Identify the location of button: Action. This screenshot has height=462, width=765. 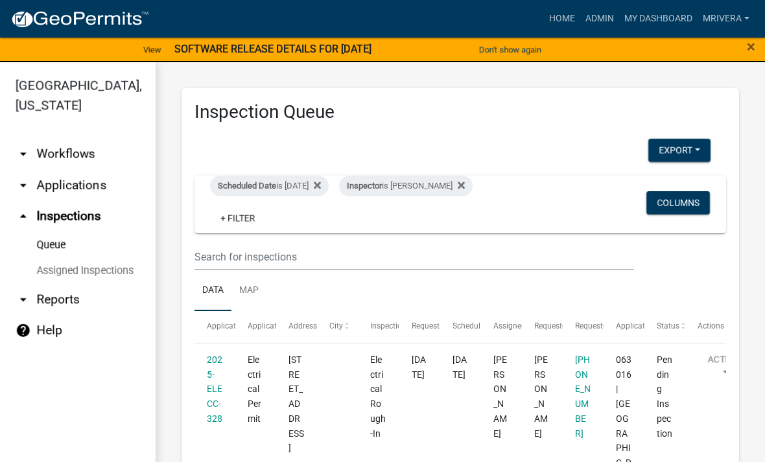
(724, 369).